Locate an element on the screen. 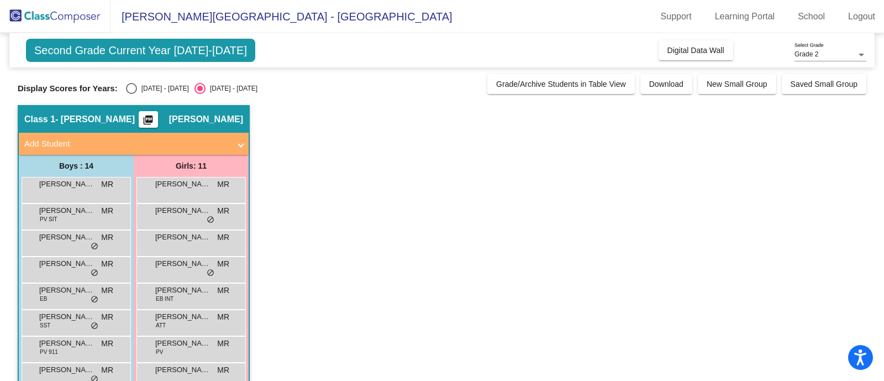  a: Logout is located at coordinates (861, 17).